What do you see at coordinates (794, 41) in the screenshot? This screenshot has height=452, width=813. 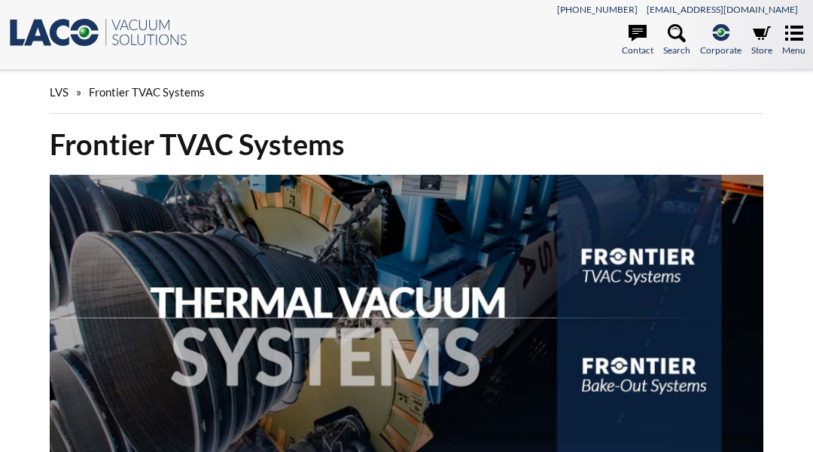 I see `a: Menu` at bounding box center [794, 41].